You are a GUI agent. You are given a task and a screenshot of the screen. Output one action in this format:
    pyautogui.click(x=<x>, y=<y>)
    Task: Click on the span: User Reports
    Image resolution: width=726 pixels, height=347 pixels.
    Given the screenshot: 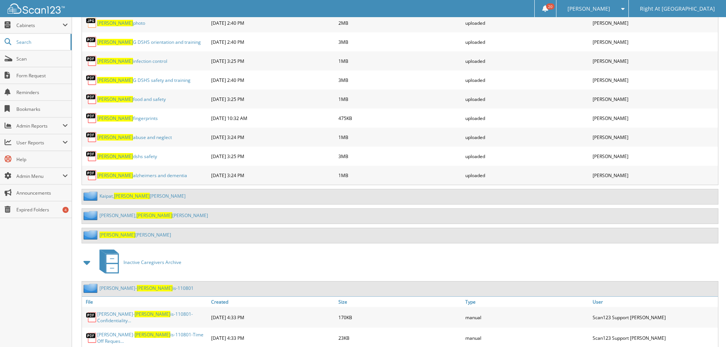 What is the action you would take?
    pyautogui.click(x=39, y=143)
    